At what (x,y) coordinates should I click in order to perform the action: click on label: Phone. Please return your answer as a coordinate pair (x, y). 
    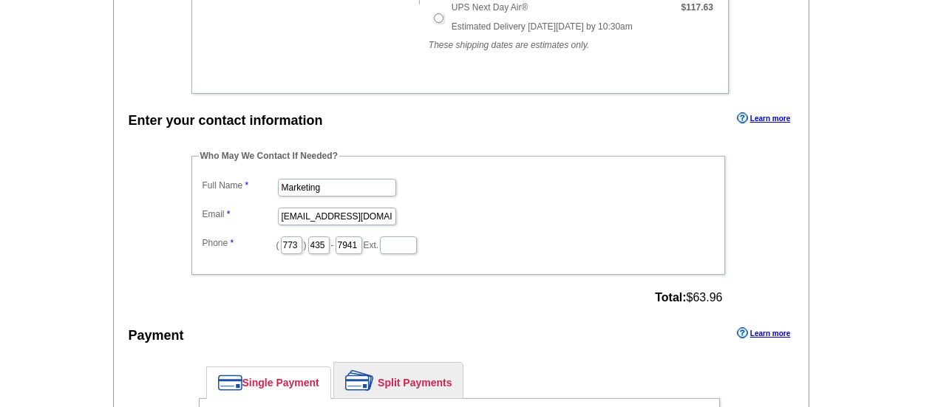
    Looking at the image, I should click on (240, 243).